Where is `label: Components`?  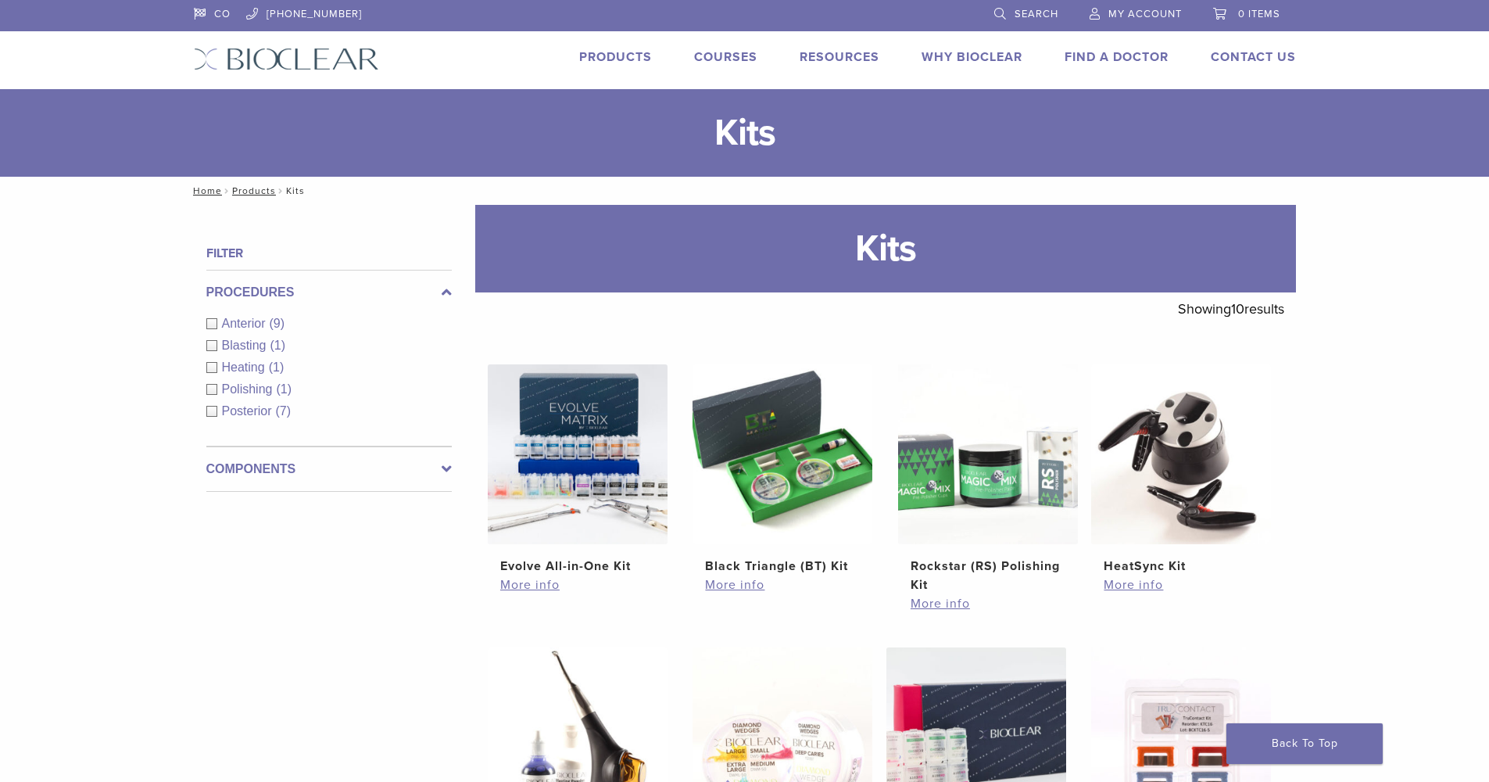
label: Components is located at coordinates (329, 469).